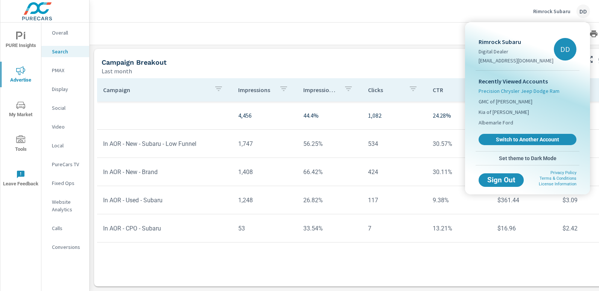 This screenshot has width=599, height=291. Describe the element at coordinates (528, 81) in the screenshot. I see `p: Recently Viewed Accounts` at that location.